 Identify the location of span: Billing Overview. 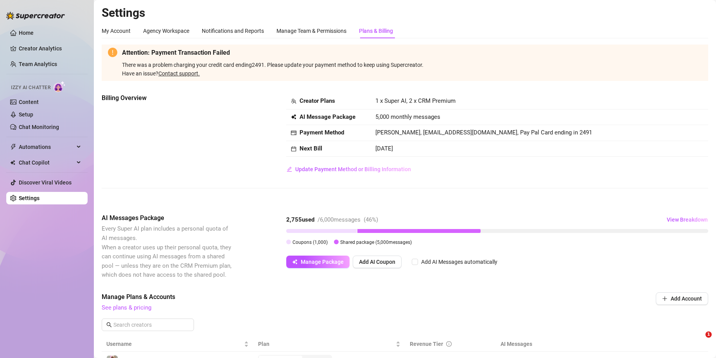
(167, 98).